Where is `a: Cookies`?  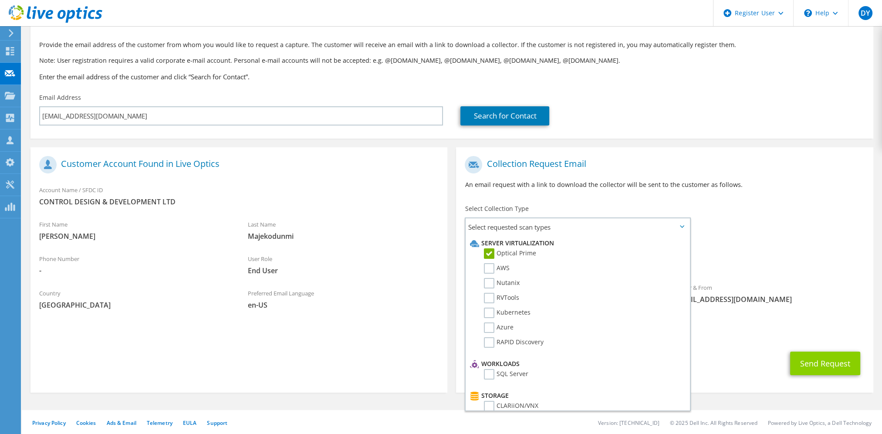 a: Cookies is located at coordinates (86, 423).